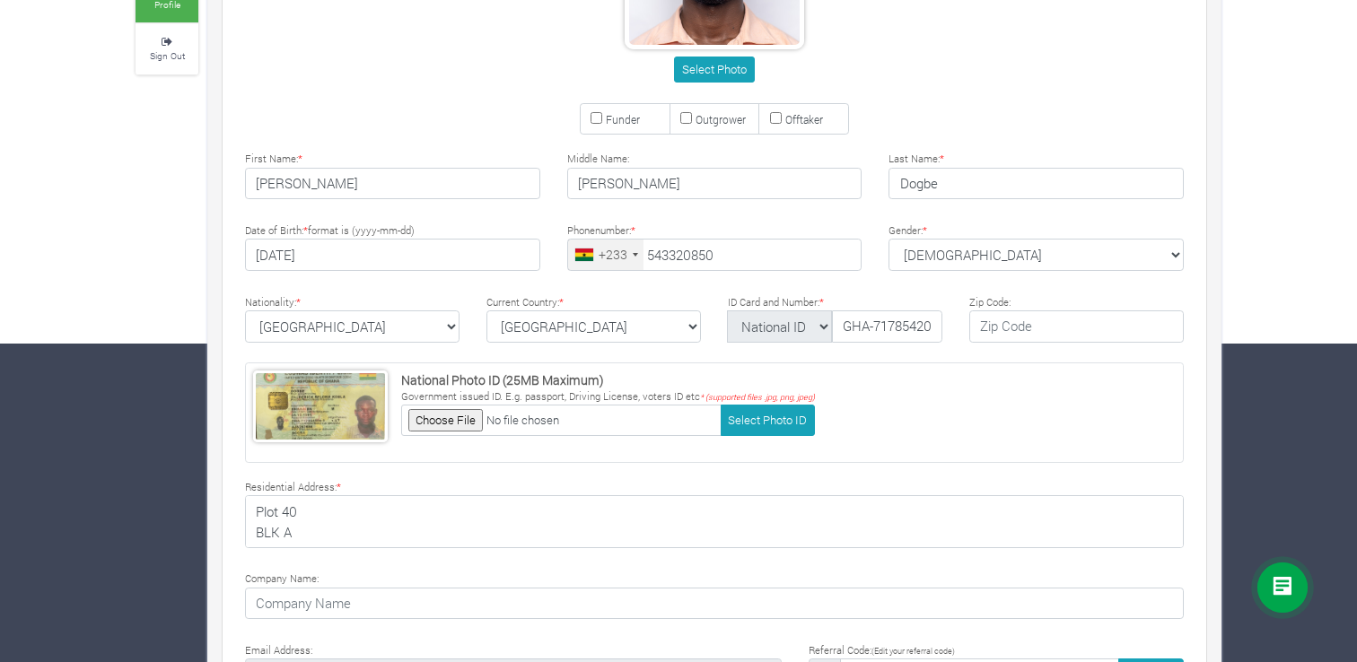  I want to click on input: Phone Number, so click(715, 255).